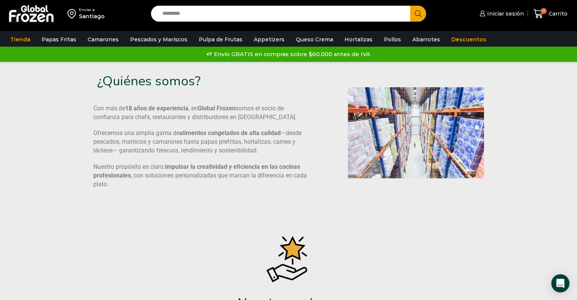 The height and width of the screenshot is (300, 577). Describe the element at coordinates (550, 14) in the screenshot. I see `a: 0 Carrito` at that location.